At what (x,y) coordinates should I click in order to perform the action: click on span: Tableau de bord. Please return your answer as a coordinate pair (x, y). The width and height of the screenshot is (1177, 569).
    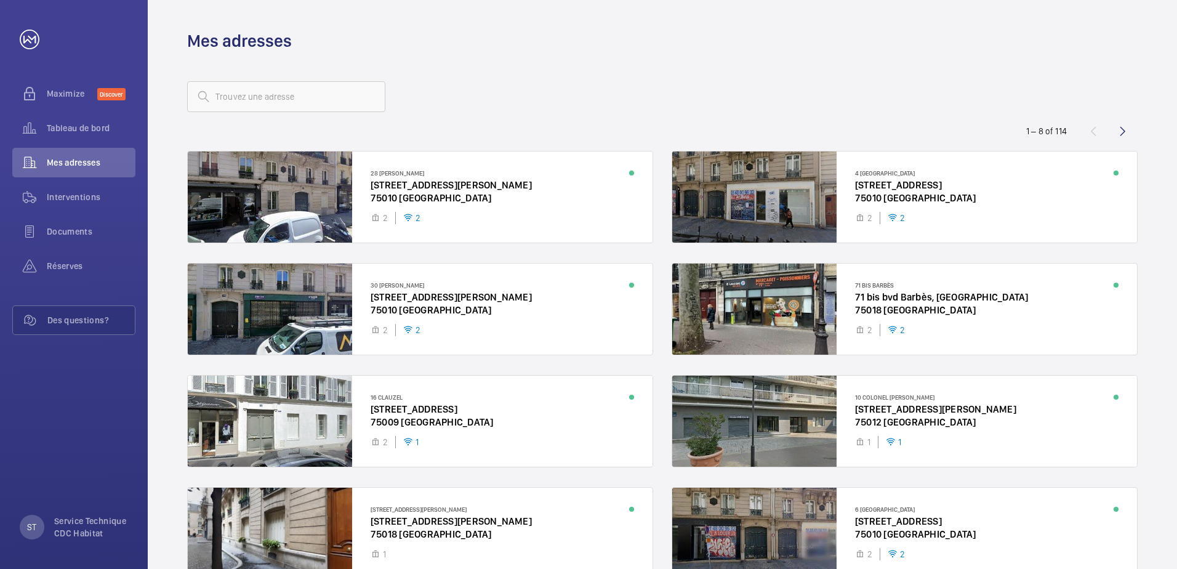
    Looking at the image, I should click on (91, 128).